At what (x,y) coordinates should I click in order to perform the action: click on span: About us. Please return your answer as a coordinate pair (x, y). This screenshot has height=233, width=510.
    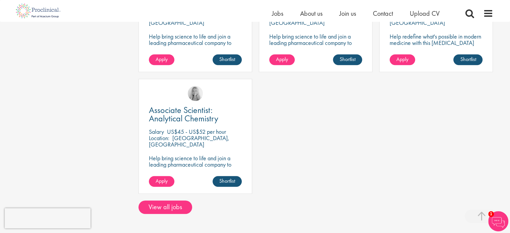
    Looking at the image, I should click on (311, 13).